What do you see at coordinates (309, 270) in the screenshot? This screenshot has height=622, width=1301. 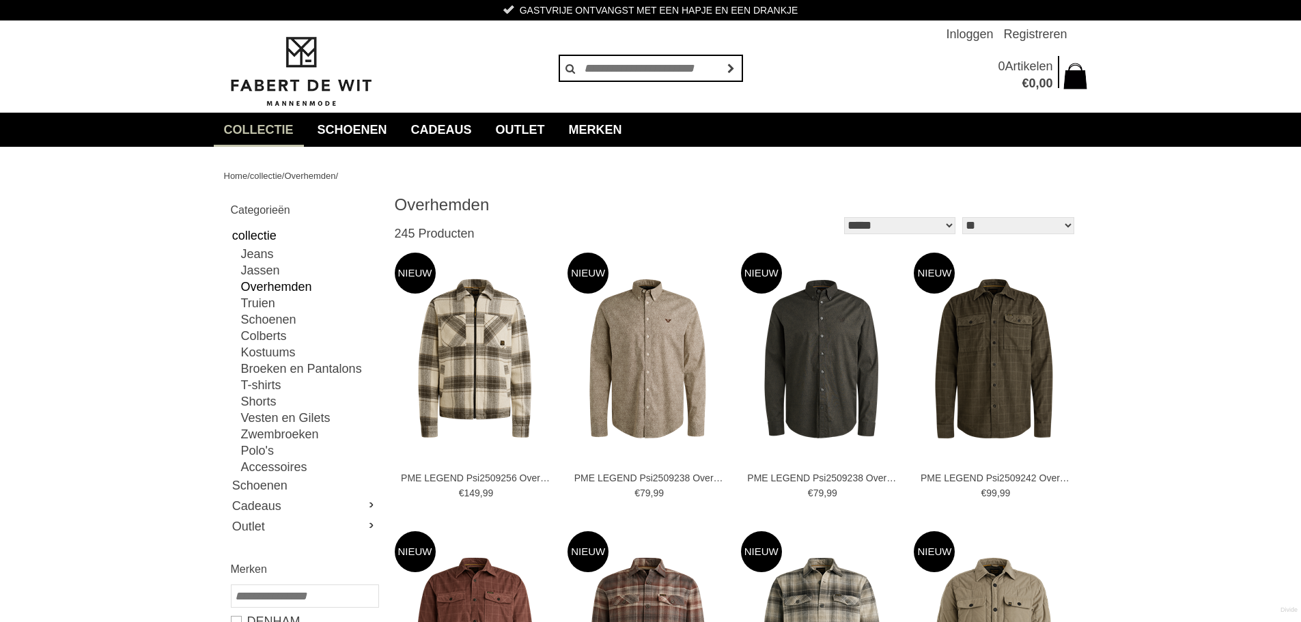 I see `a: Jassen` at bounding box center [309, 270].